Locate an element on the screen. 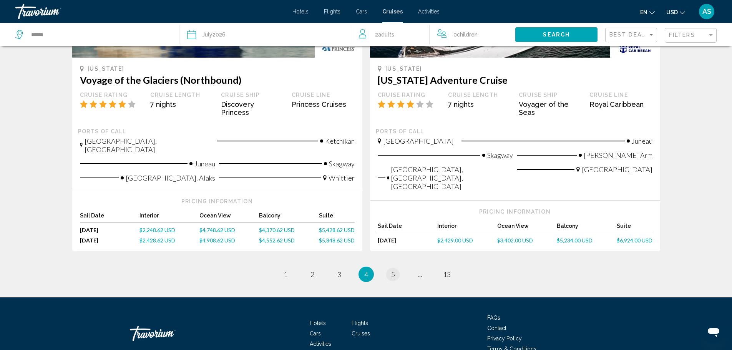  mat-select: Sort by is located at coordinates (632, 35).